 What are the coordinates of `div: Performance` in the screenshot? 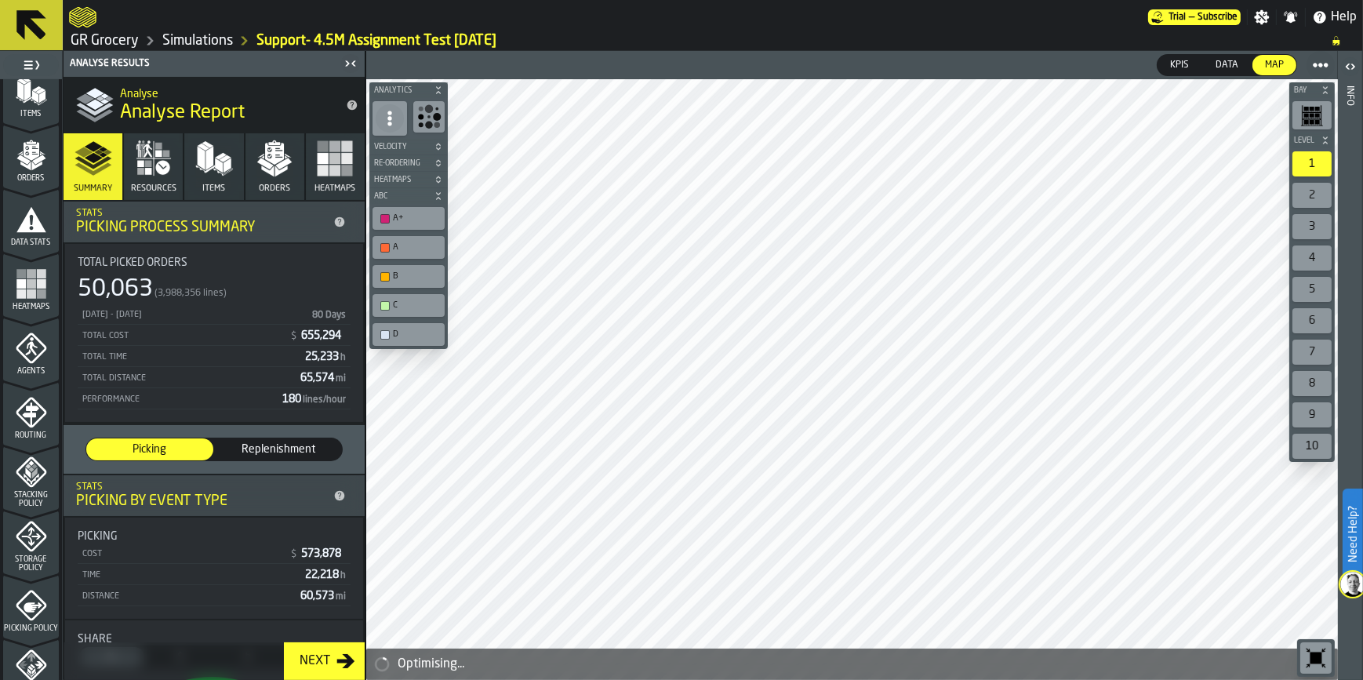 It's located at (178, 399).